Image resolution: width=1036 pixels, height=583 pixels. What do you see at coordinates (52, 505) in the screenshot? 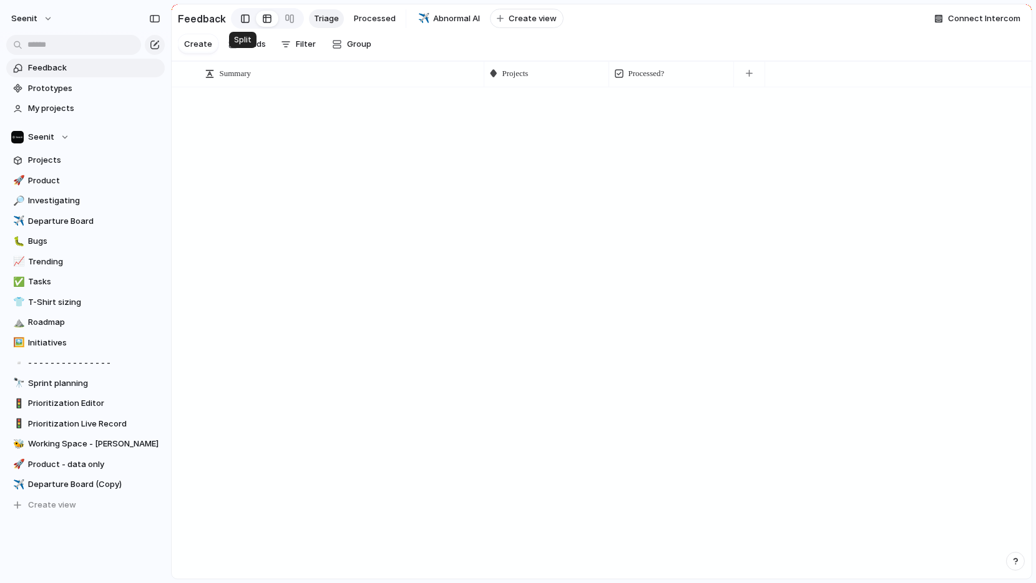
I see `span: Create view` at bounding box center [52, 505].